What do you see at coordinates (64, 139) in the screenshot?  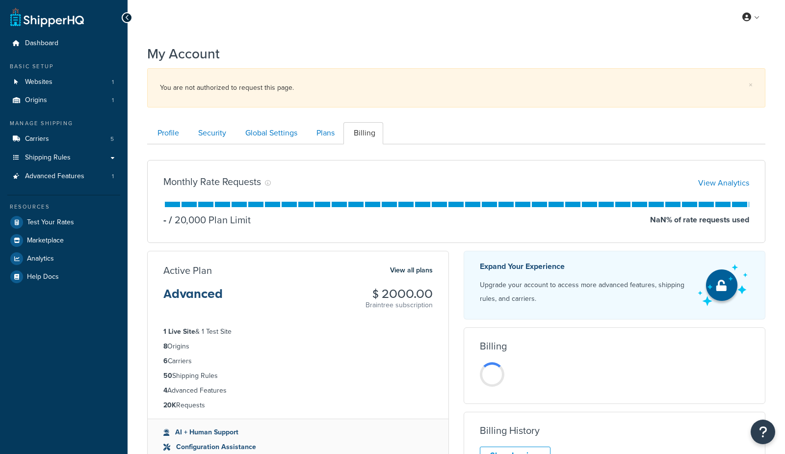 I see `a: Carriers 5` at bounding box center [64, 139].